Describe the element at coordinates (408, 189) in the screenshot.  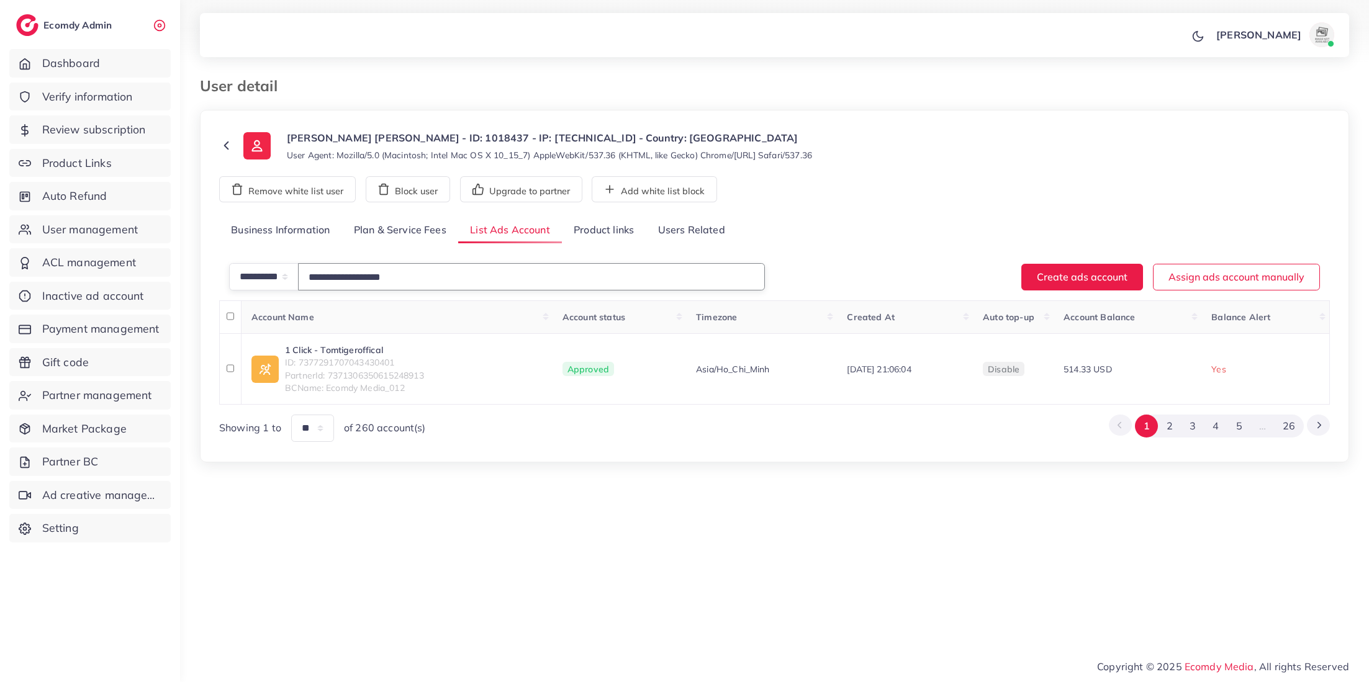
I see `button: Block user` at that location.